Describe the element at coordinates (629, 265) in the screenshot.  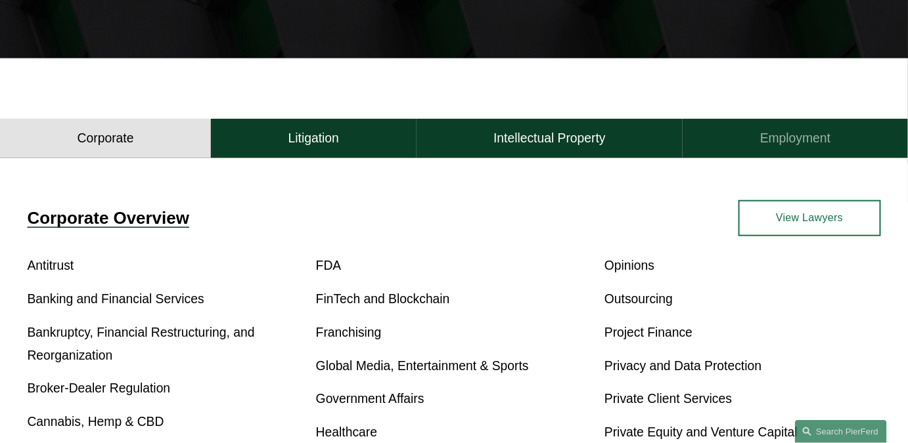
I see `a: Opinions` at that location.